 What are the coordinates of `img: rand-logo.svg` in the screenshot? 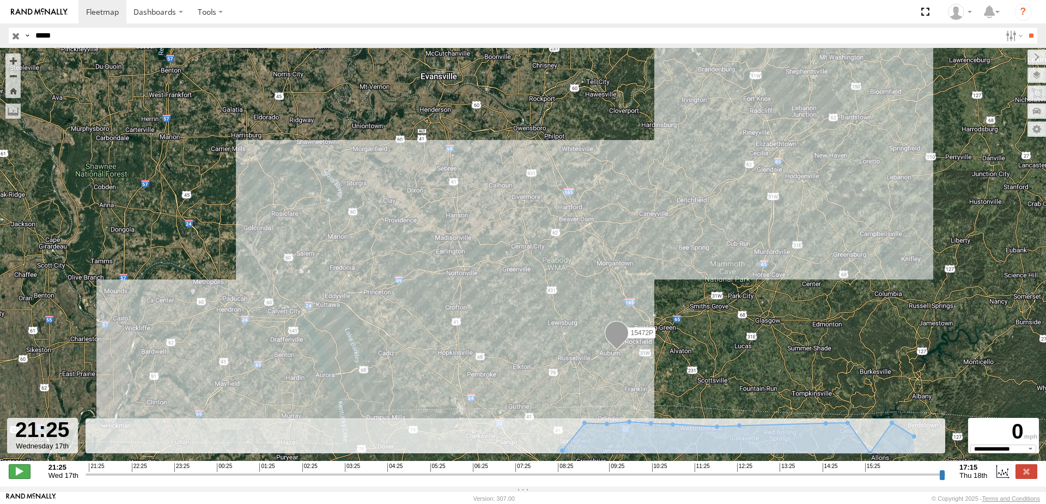 It's located at (39, 12).